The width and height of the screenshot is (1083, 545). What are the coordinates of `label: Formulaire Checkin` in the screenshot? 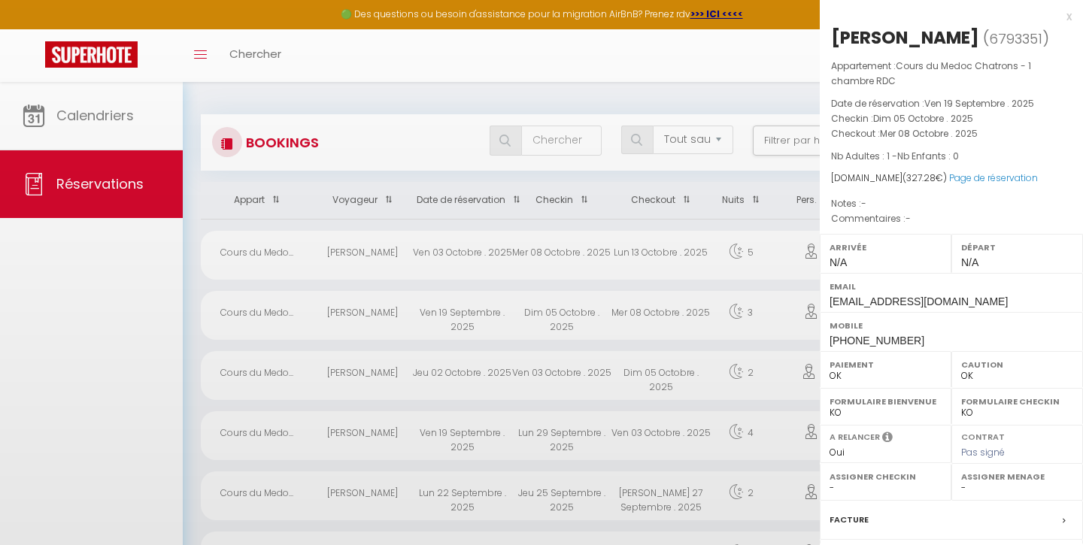 It's located at (1017, 402).